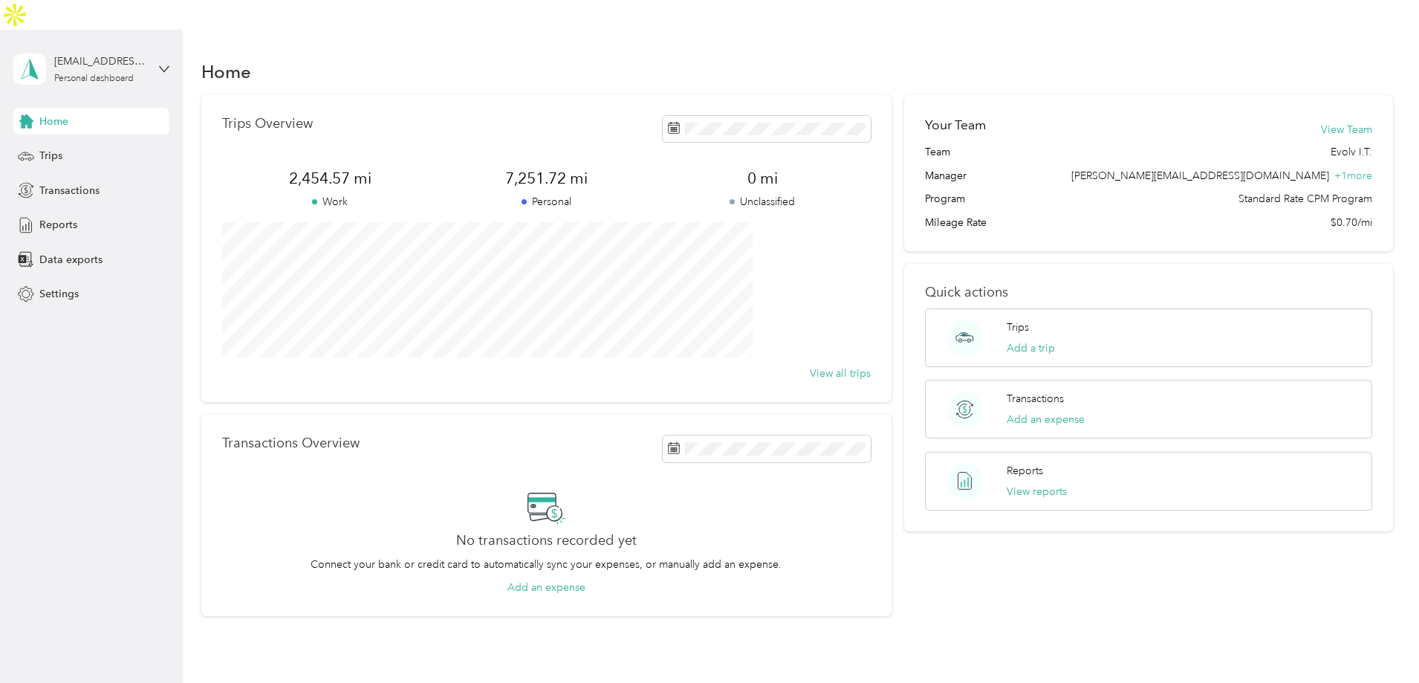  Describe the element at coordinates (1346, 129) in the screenshot. I see `button: View Team` at that location.